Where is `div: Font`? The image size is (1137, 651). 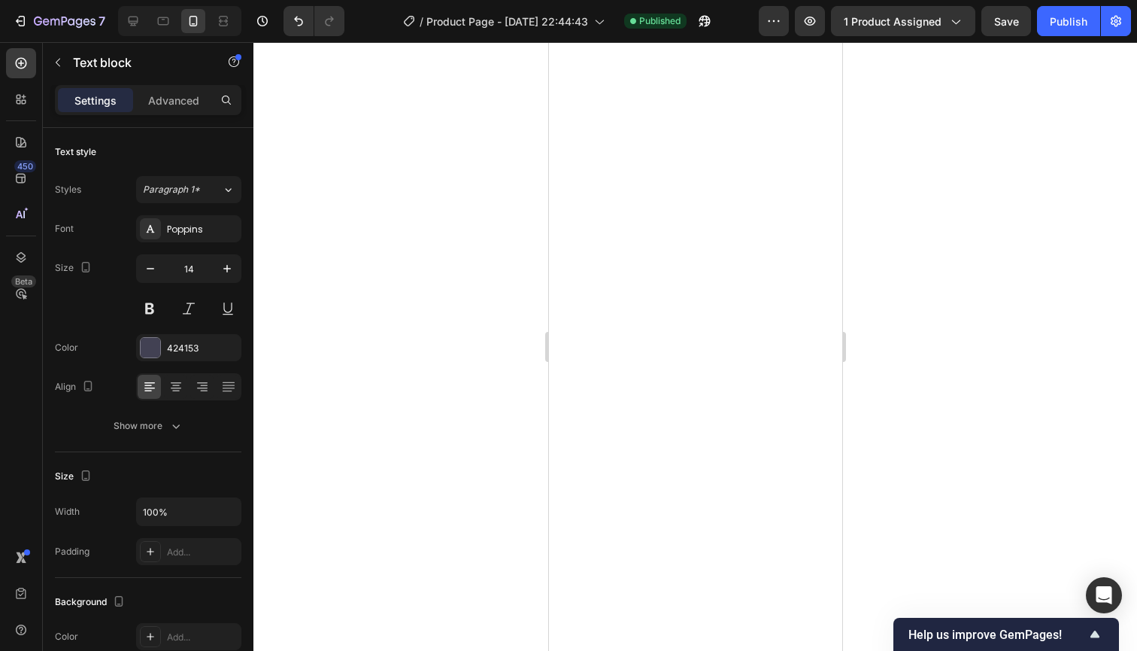 div: Font is located at coordinates (64, 229).